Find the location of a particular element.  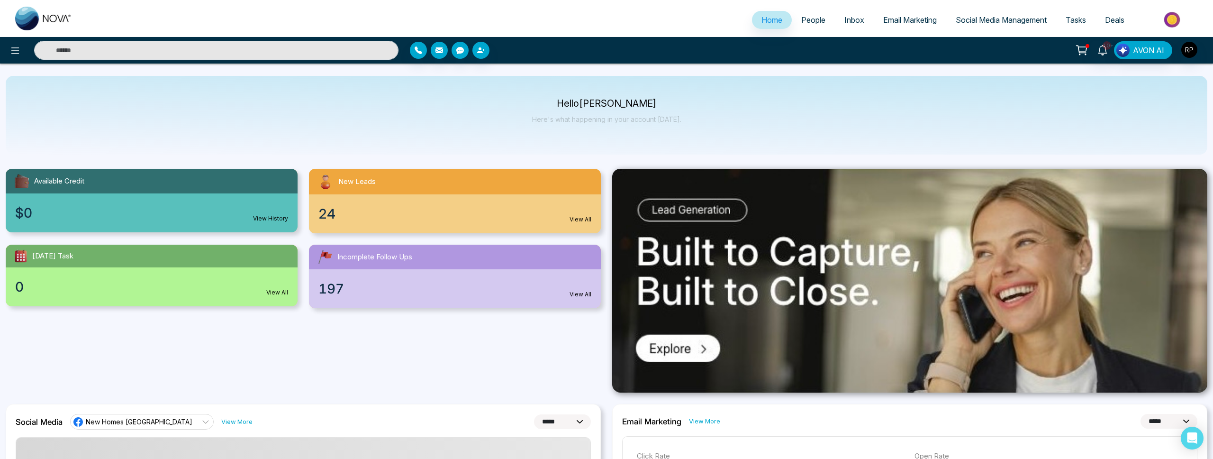

a: 10+ is located at coordinates (1102, 49).